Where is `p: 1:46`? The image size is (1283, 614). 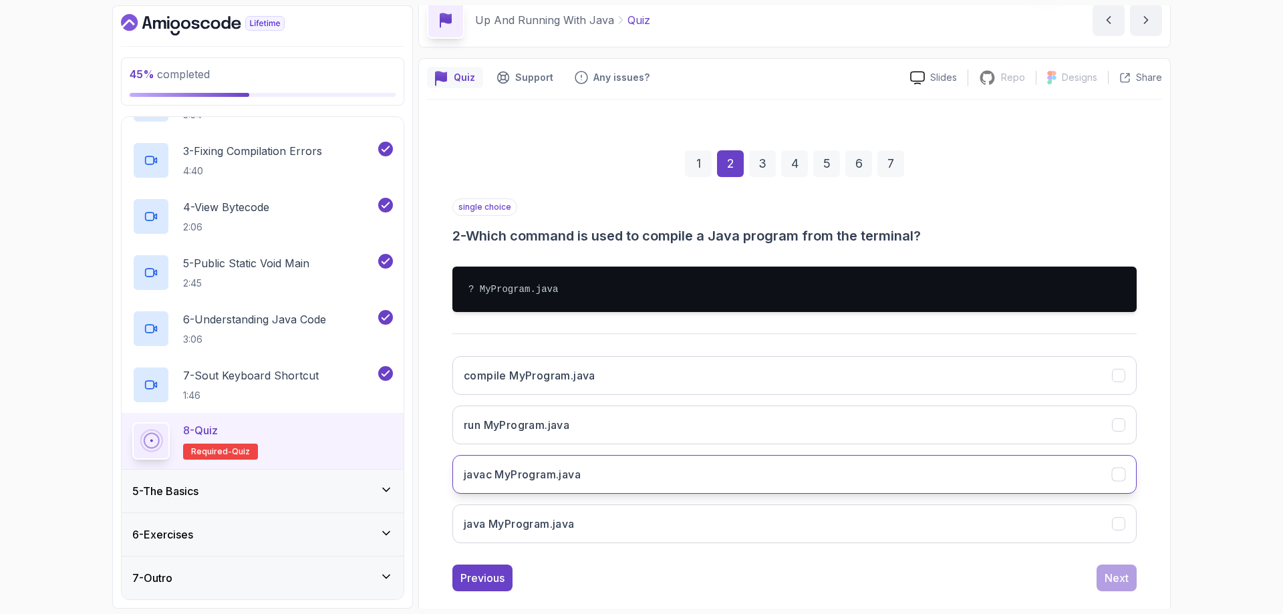 p: 1:46 is located at coordinates (251, 396).